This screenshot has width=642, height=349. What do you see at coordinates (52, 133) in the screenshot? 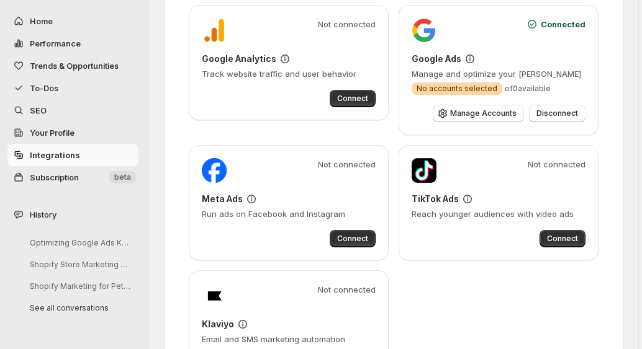
I see `span: Your Profile` at bounding box center [52, 133].